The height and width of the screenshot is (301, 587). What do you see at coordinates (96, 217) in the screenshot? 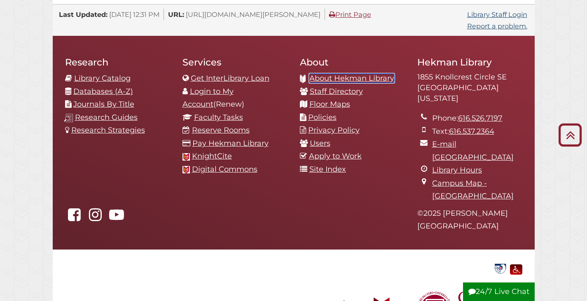
I see `a: hekmanlibrary on Instagram` at bounding box center [96, 217].